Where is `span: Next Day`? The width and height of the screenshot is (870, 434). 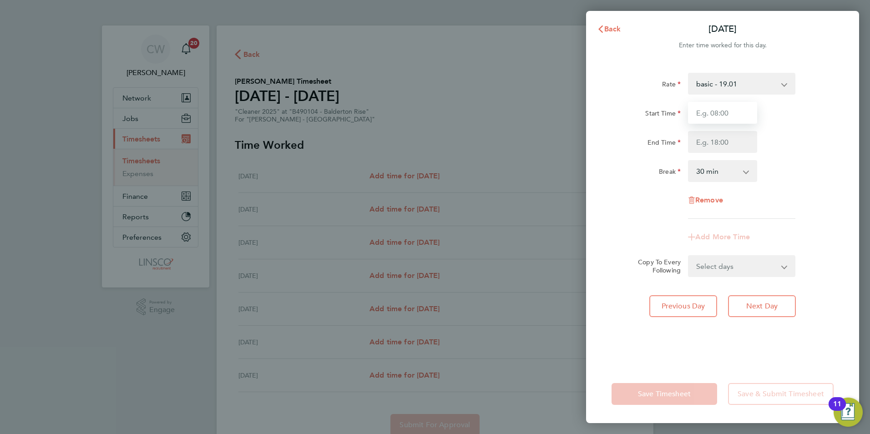 span: Next Day is located at coordinates (762, 306).